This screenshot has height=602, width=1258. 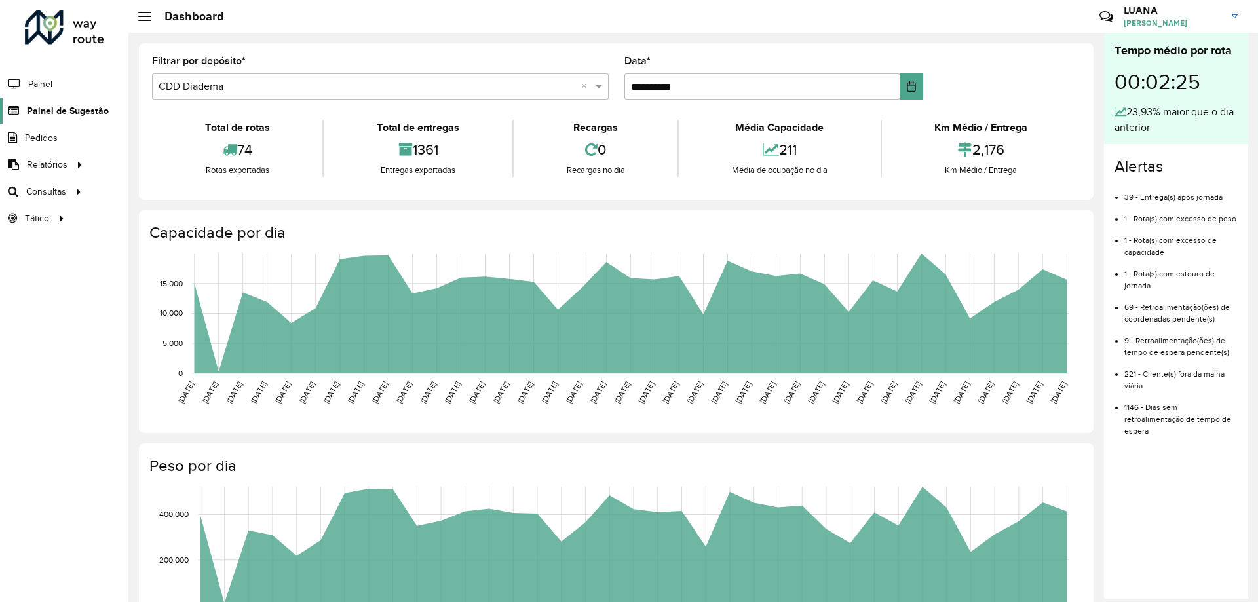 I want to click on span: Painel, so click(x=40, y=84).